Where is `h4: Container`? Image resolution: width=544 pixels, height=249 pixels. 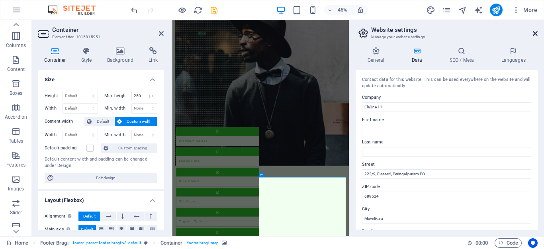 h4: Container is located at coordinates (57, 55).